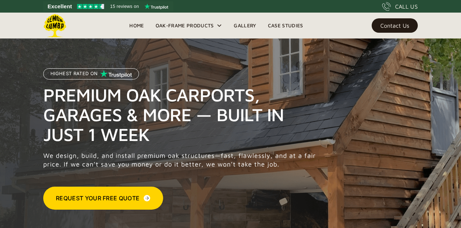  What do you see at coordinates (74, 74) in the screenshot?
I see `p: Highest Rated on` at bounding box center [74, 74].